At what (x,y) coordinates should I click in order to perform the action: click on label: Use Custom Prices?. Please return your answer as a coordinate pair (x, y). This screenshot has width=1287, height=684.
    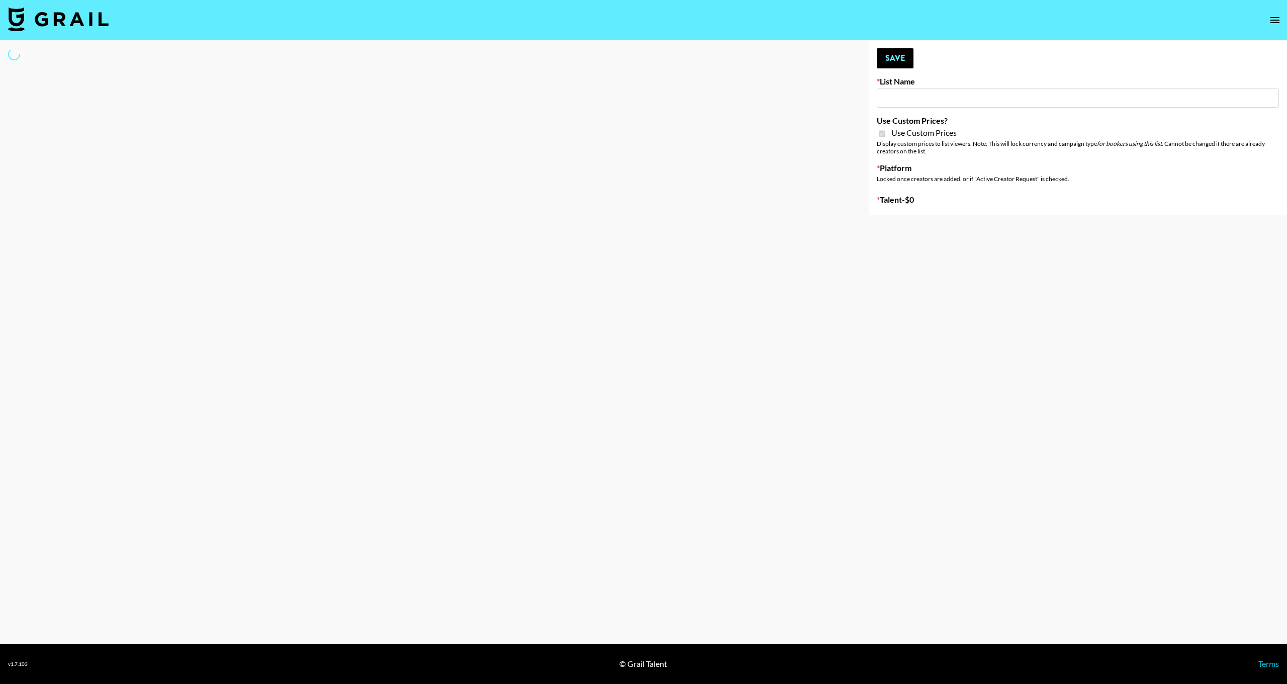
    Looking at the image, I should click on (1078, 121).